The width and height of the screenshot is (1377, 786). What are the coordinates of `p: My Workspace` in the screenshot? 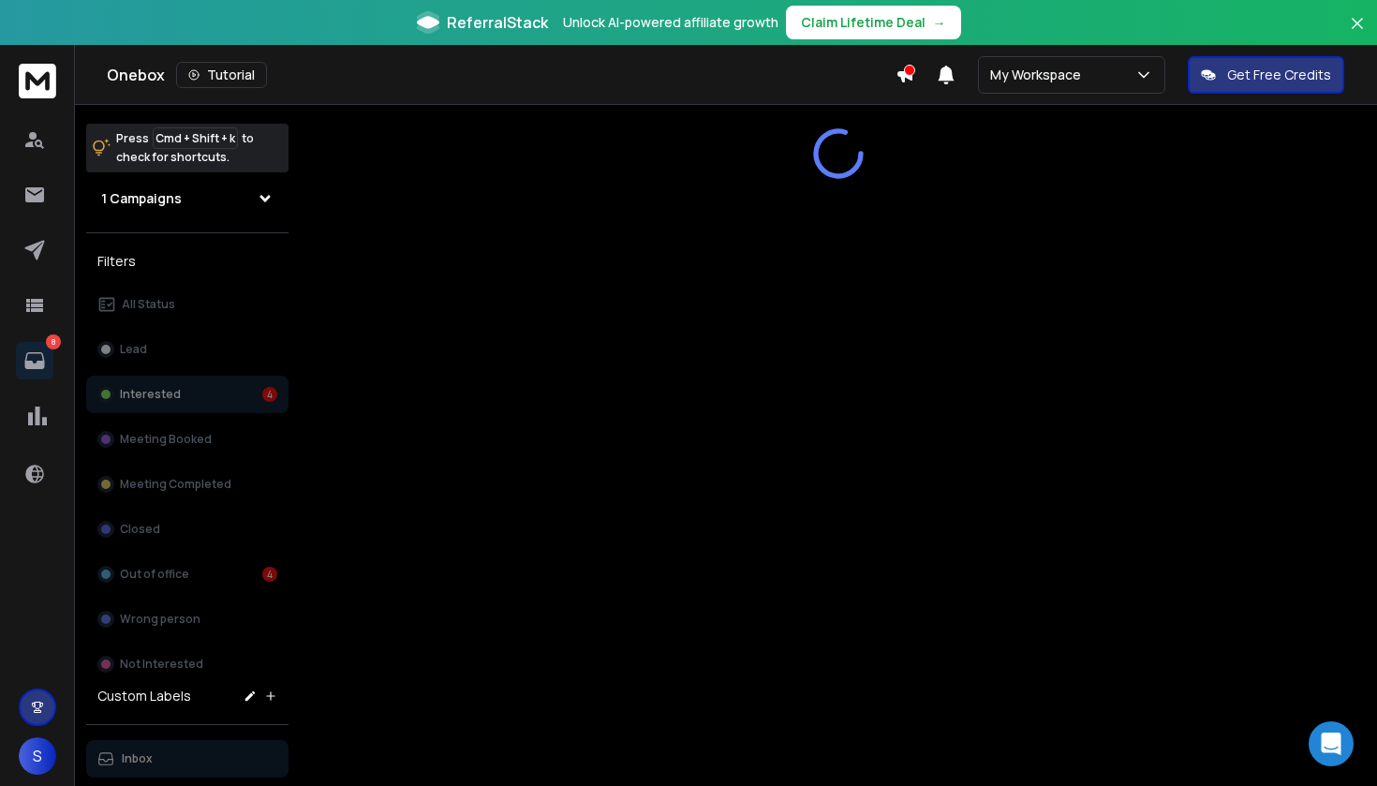 It's located at (1039, 75).